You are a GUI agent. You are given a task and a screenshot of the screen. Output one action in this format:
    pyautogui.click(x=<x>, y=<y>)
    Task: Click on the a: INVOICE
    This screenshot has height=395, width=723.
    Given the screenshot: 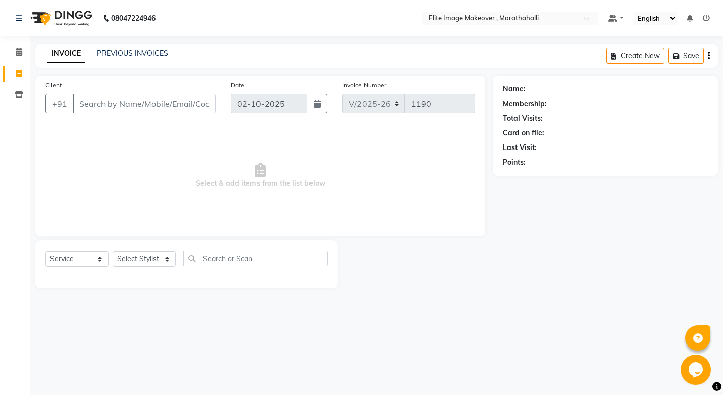 What is the action you would take?
    pyautogui.click(x=66, y=54)
    